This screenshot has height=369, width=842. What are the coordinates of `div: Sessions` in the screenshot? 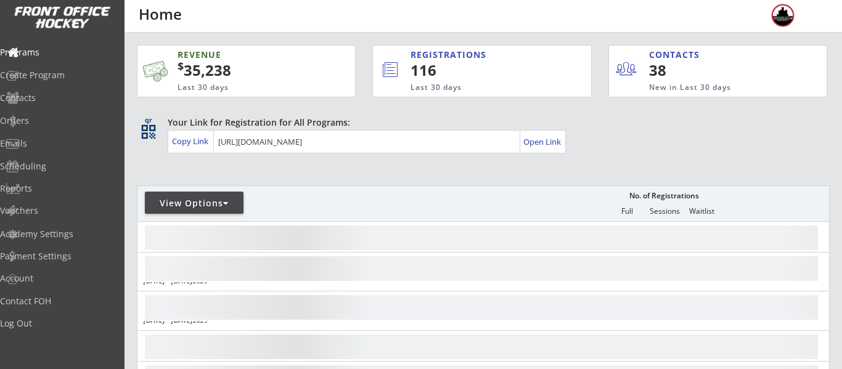 It's located at (665, 211).